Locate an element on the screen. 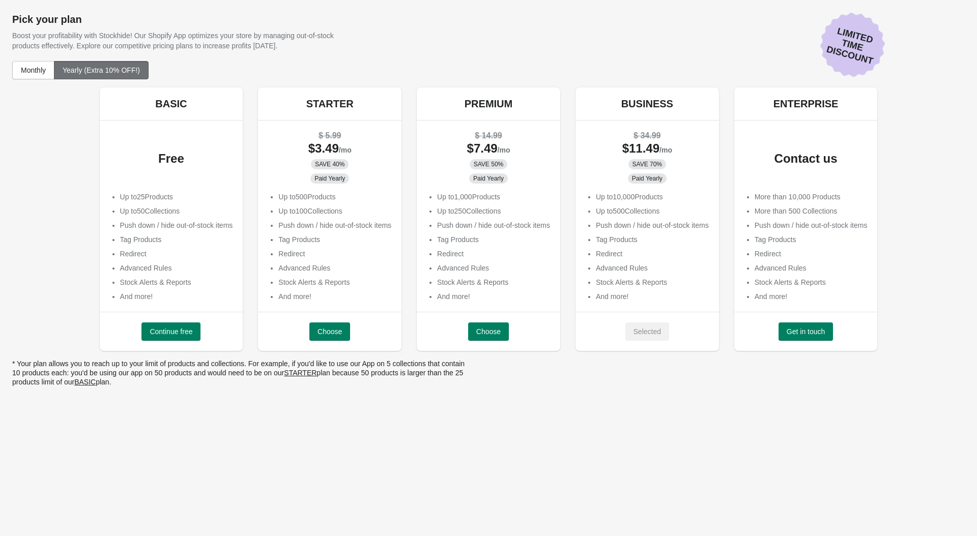  p: Boost your profitability with Stockhide! Our Shopify App optimizes your store by managing out-of-... is located at coordinates (187, 41).